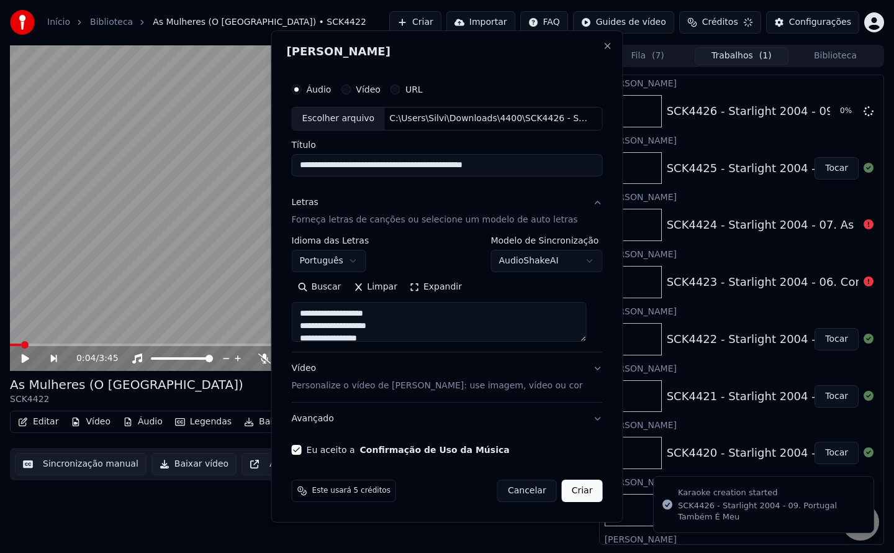 The height and width of the screenshot is (553, 894). What do you see at coordinates (305, 202) in the screenshot?
I see `div: Letras` at bounding box center [305, 202].